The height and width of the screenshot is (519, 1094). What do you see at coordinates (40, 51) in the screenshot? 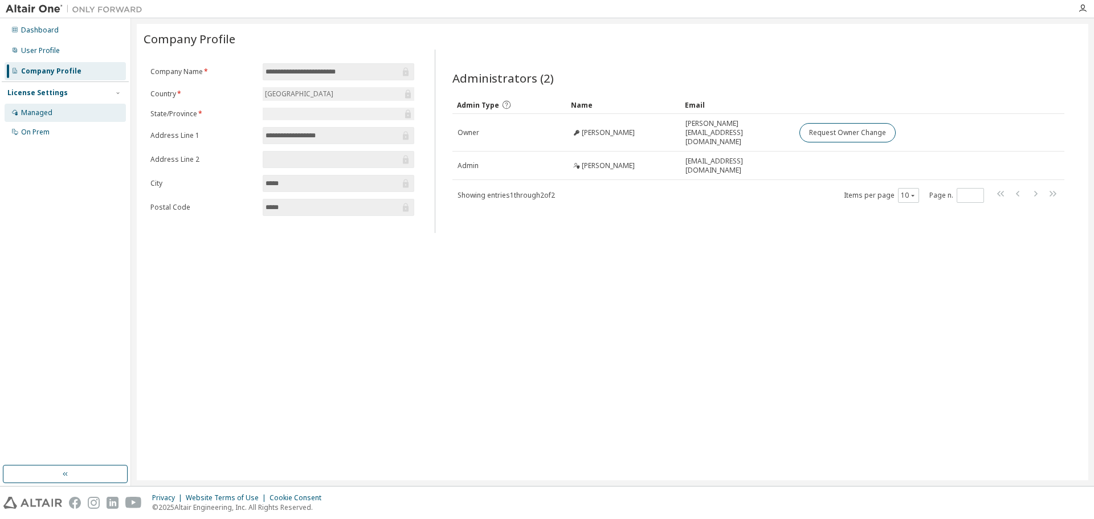
I see `div: User Profile` at bounding box center [40, 51].